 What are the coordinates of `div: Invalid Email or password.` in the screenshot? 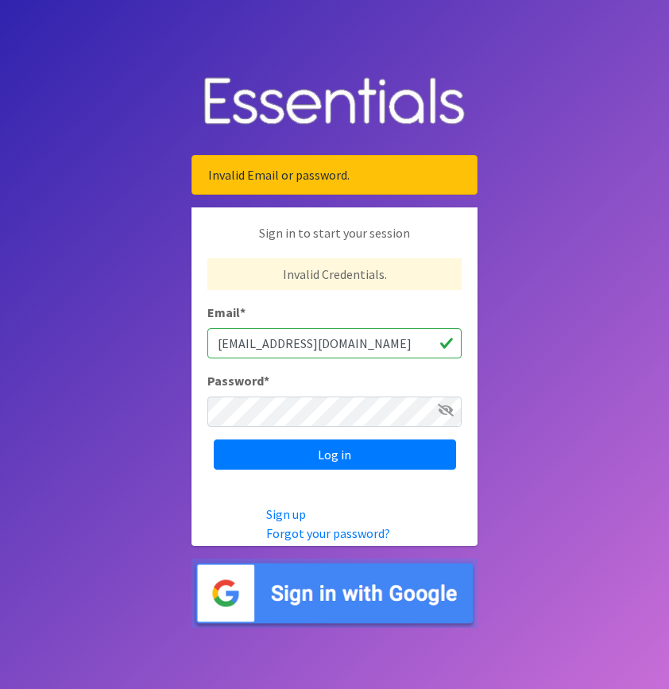 It's located at (334, 175).